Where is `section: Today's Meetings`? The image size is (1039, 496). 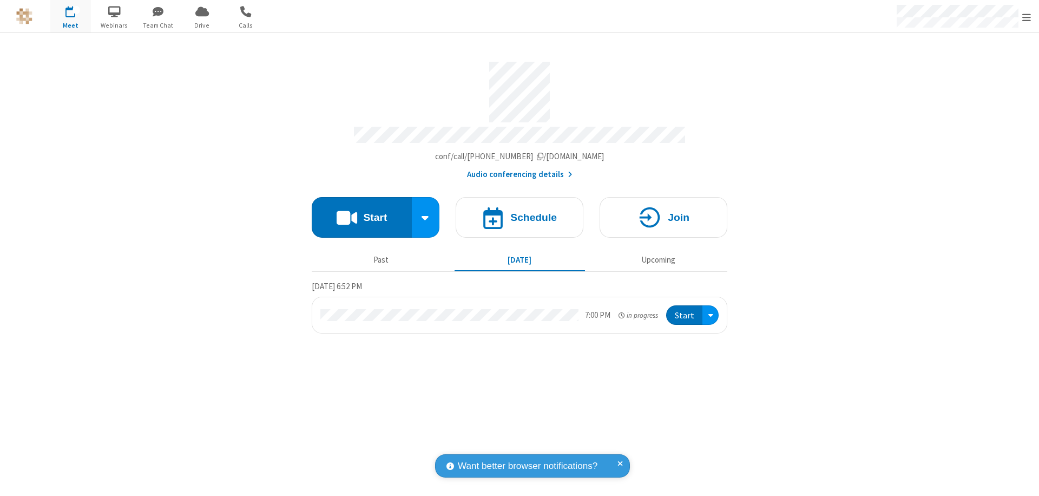 section: Today's Meetings is located at coordinates (519, 307).